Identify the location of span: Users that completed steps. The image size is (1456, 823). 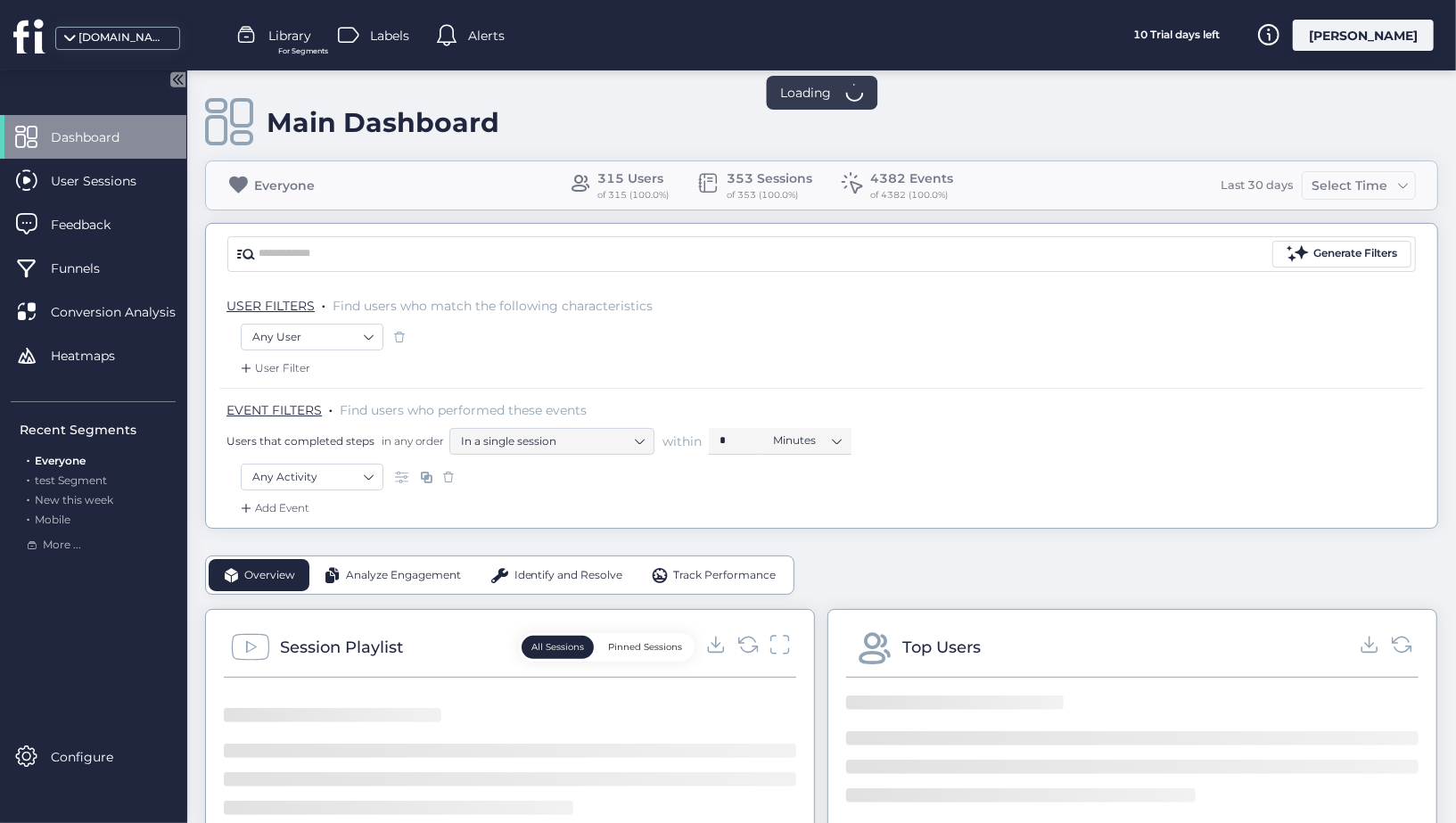
(301, 441).